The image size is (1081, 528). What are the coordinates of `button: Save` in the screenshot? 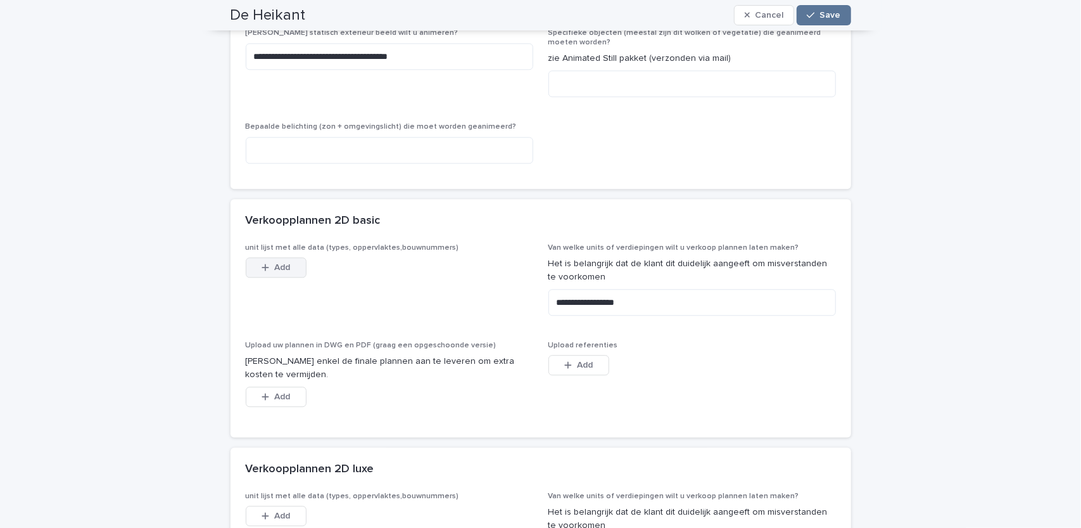 It's located at (823, 15).